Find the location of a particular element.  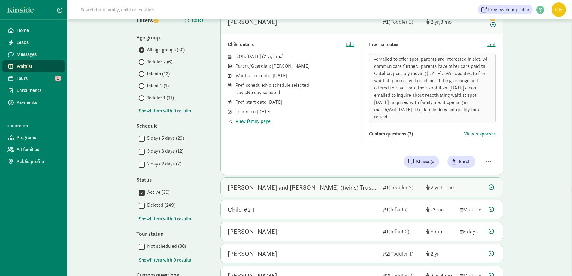

a: Messages is located at coordinates (34, 54).